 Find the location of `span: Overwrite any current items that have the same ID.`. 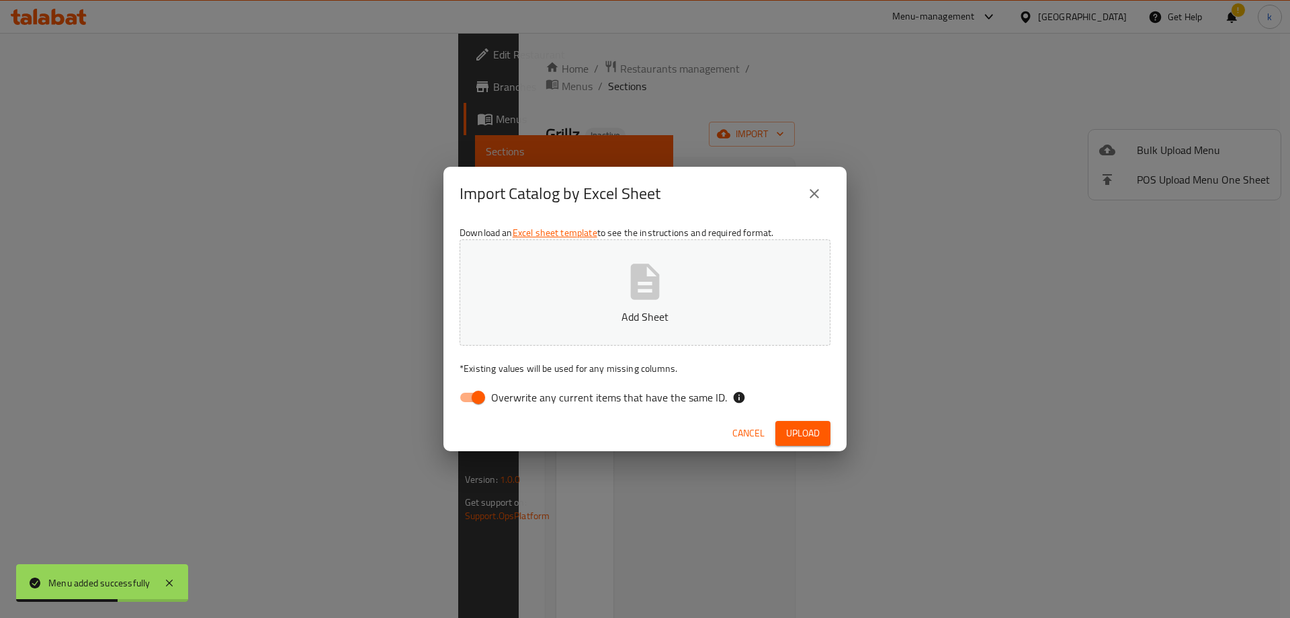

span: Overwrite any current items that have the same ID. is located at coordinates (609, 397).